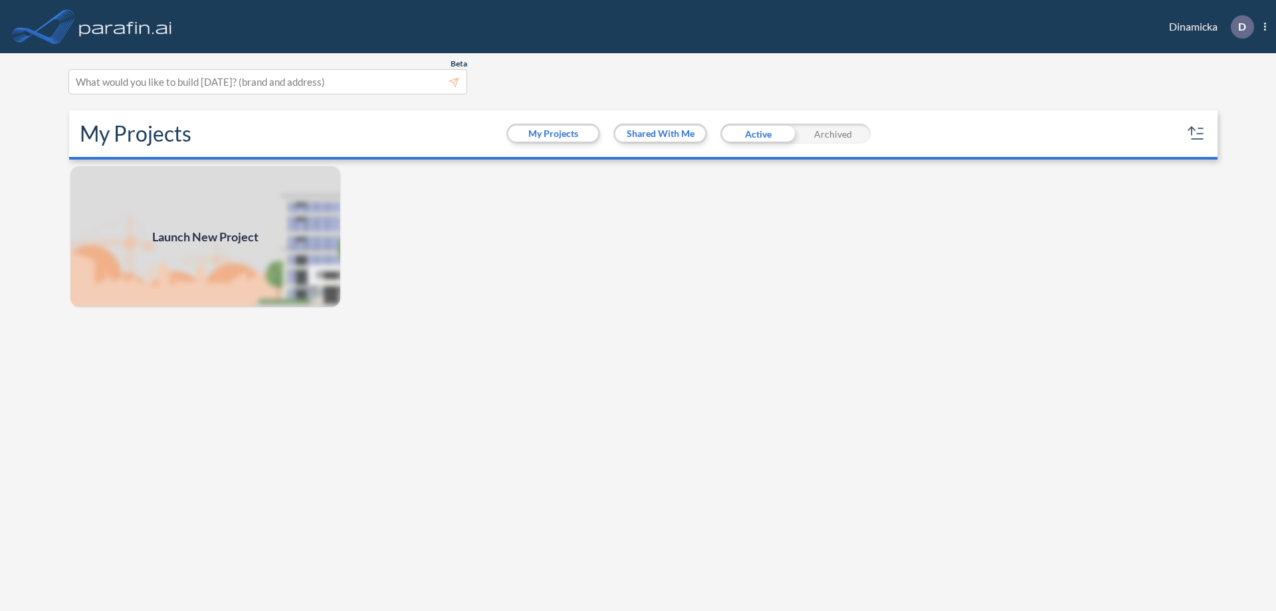 This screenshot has width=1276, height=611. Describe the element at coordinates (136, 134) in the screenshot. I see `h2: My Projects` at that location.